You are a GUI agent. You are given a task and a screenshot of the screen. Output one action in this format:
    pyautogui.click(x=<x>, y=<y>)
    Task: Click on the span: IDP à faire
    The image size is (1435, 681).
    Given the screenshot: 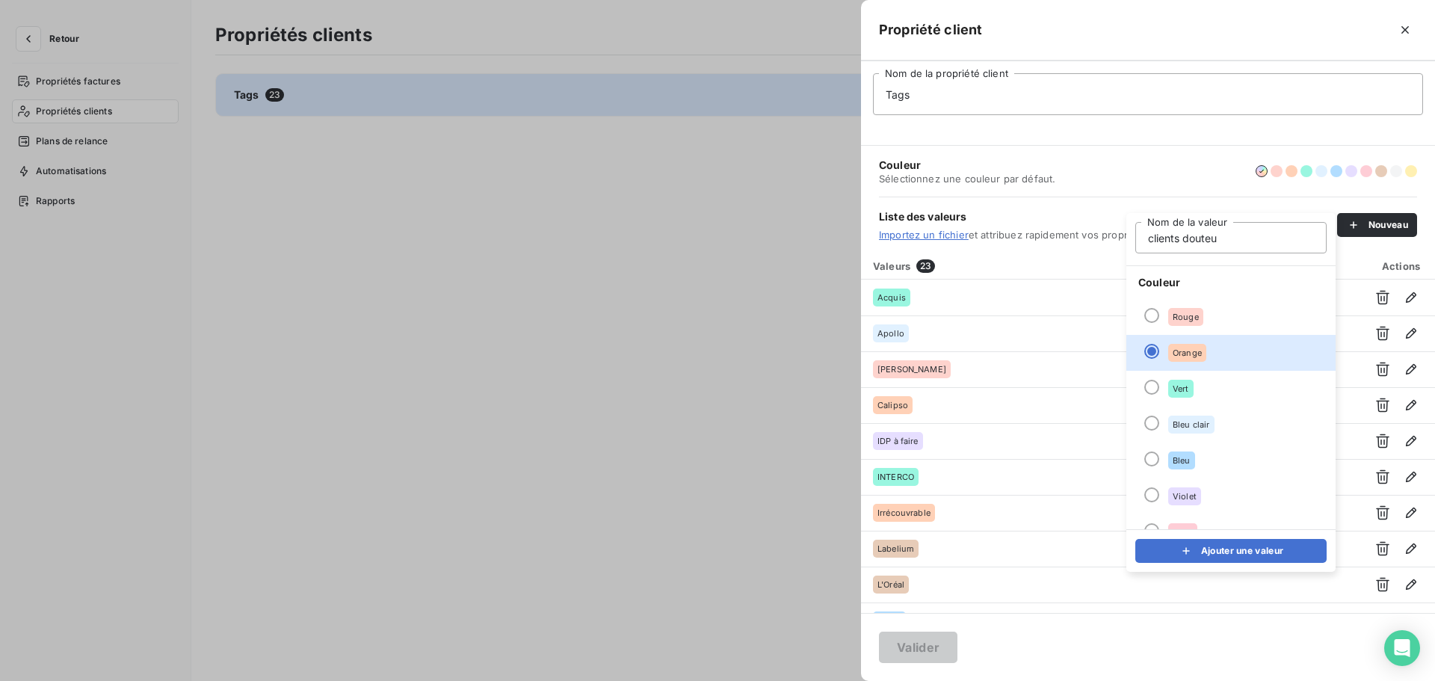 What is the action you would take?
    pyautogui.click(x=897, y=441)
    